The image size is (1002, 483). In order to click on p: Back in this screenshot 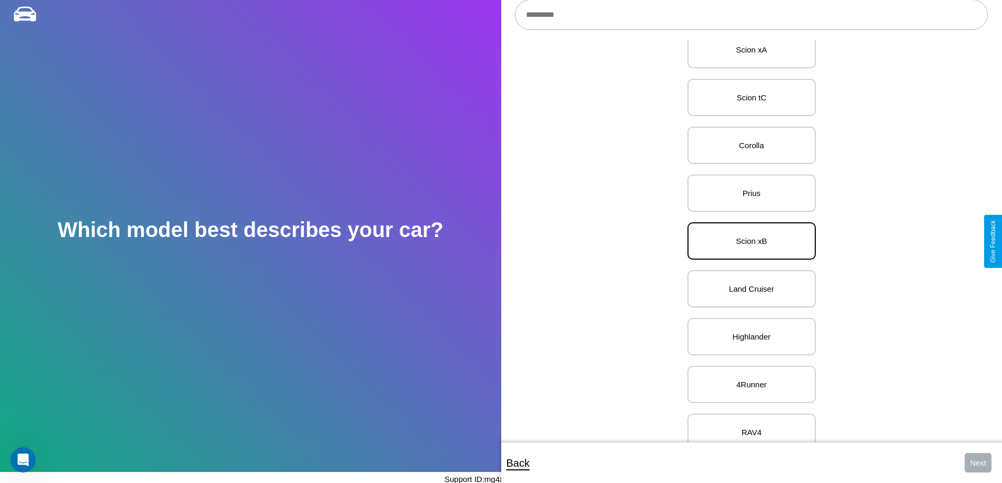, I will do `click(518, 463)`.